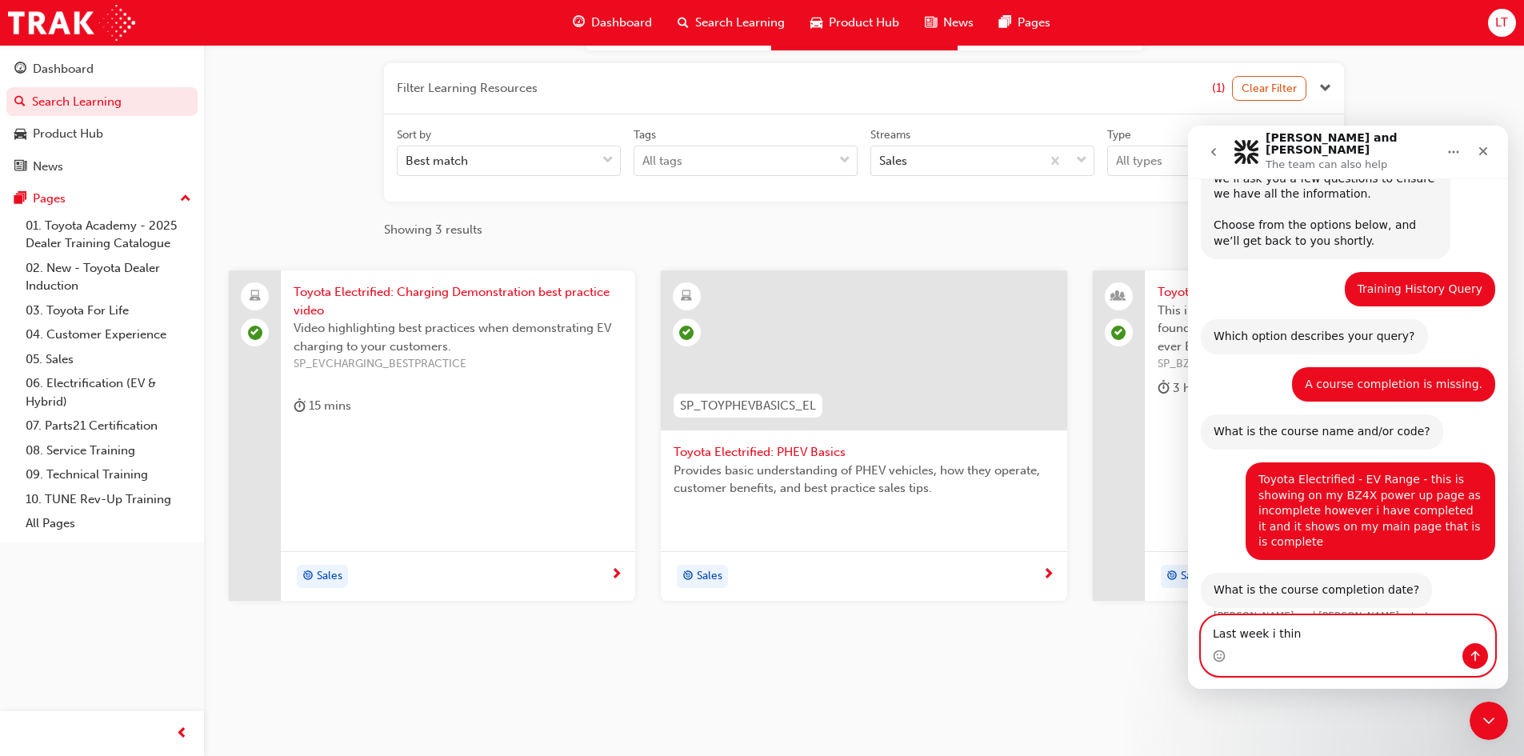  I want to click on span: learningResourceType_ELEARNING-icon, so click(686, 297).